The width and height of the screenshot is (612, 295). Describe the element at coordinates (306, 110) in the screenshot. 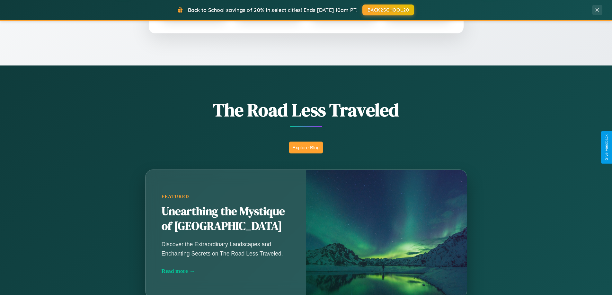

I see `h1: The Road Less Traveled` at that location.